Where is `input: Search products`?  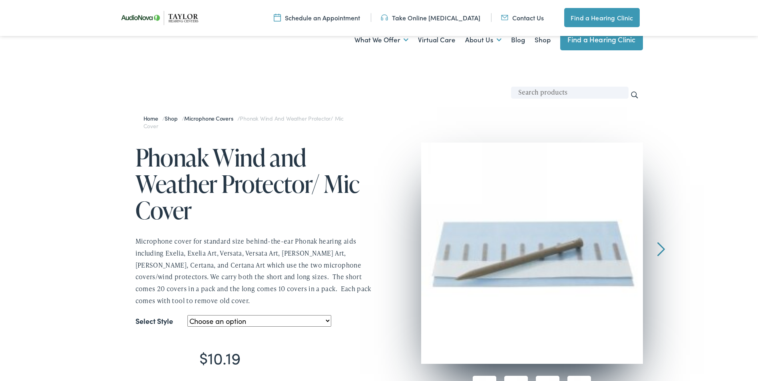
input: Search products is located at coordinates (570, 93).